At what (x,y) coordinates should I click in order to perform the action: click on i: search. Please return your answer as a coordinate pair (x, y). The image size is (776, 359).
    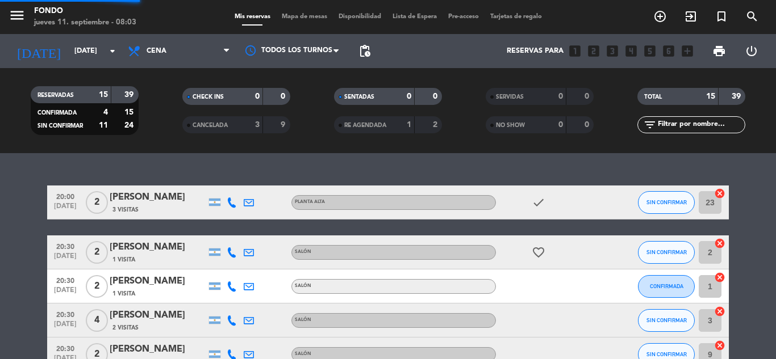
    Looking at the image, I should click on (752, 16).